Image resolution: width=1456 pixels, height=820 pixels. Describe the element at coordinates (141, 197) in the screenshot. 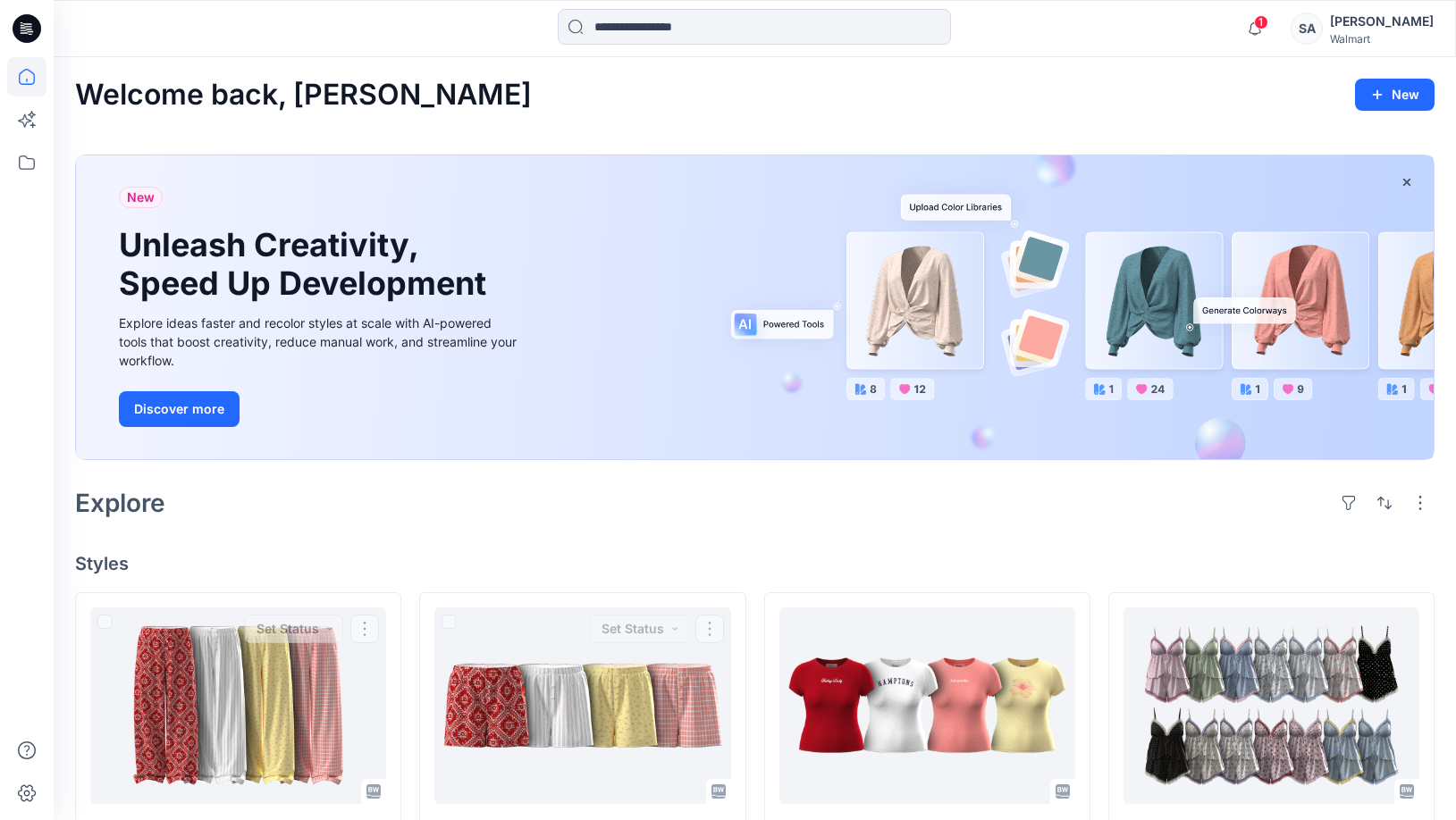

I see `span: New` at that location.